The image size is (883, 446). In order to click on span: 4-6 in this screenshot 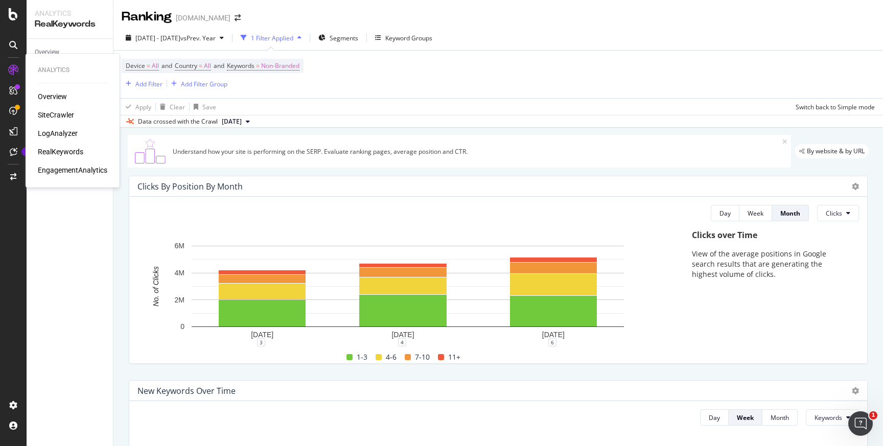, I will do `click(391, 357)`.